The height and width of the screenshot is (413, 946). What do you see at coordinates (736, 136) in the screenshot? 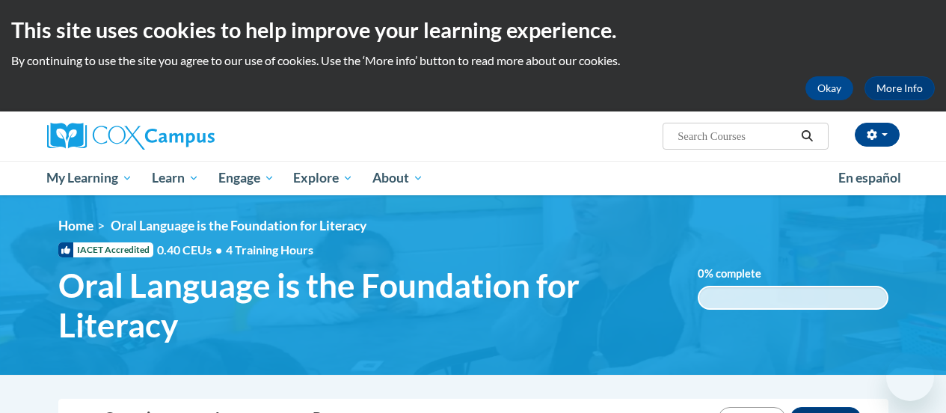
I see `input: Search Courses` at bounding box center [736, 136].